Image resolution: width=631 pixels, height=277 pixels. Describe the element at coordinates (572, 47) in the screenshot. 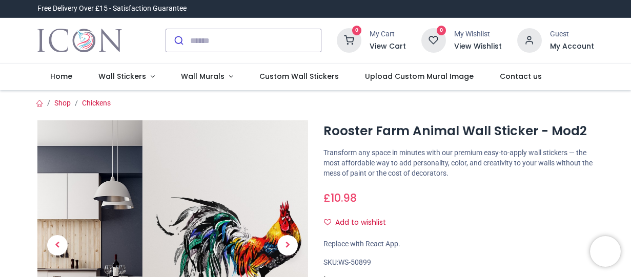

I see `h6: My Account` at that location.